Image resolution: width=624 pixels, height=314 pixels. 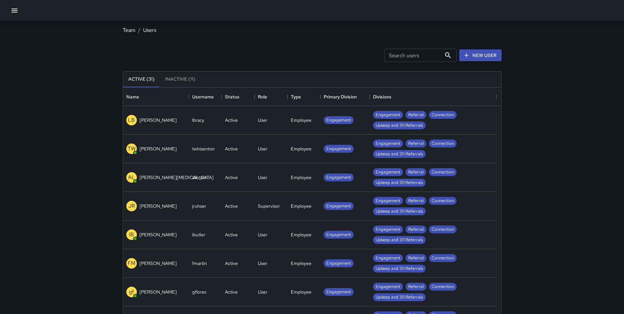 What do you see at coordinates (131, 120) in the screenshot?
I see `p: LB` at bounding box center [131, 120].